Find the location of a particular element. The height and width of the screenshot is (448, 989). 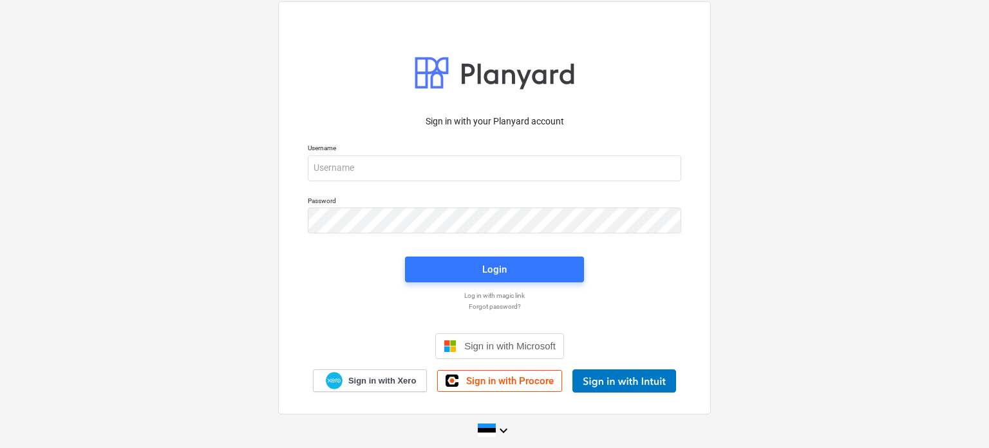

div: Login is located at coordinates (495, 269).